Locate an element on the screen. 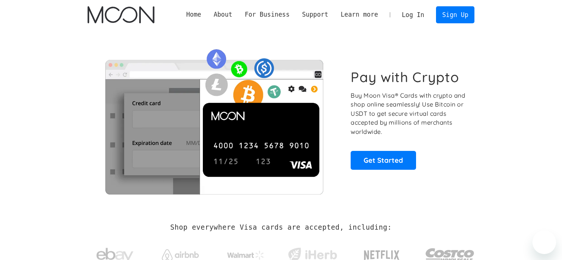  div: For Business is located at coordinates (267, 14).